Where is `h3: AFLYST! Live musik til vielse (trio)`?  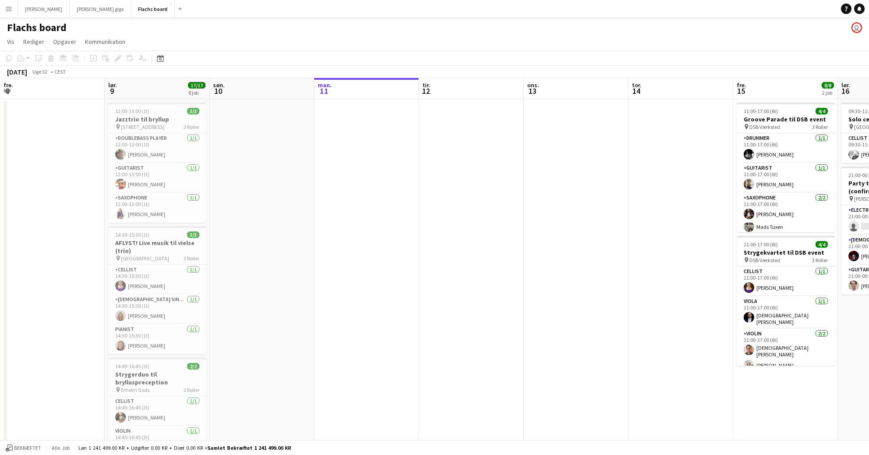
h3: AFLYST! Live musik til vielse (trio) is located at coordinates (157, 247).